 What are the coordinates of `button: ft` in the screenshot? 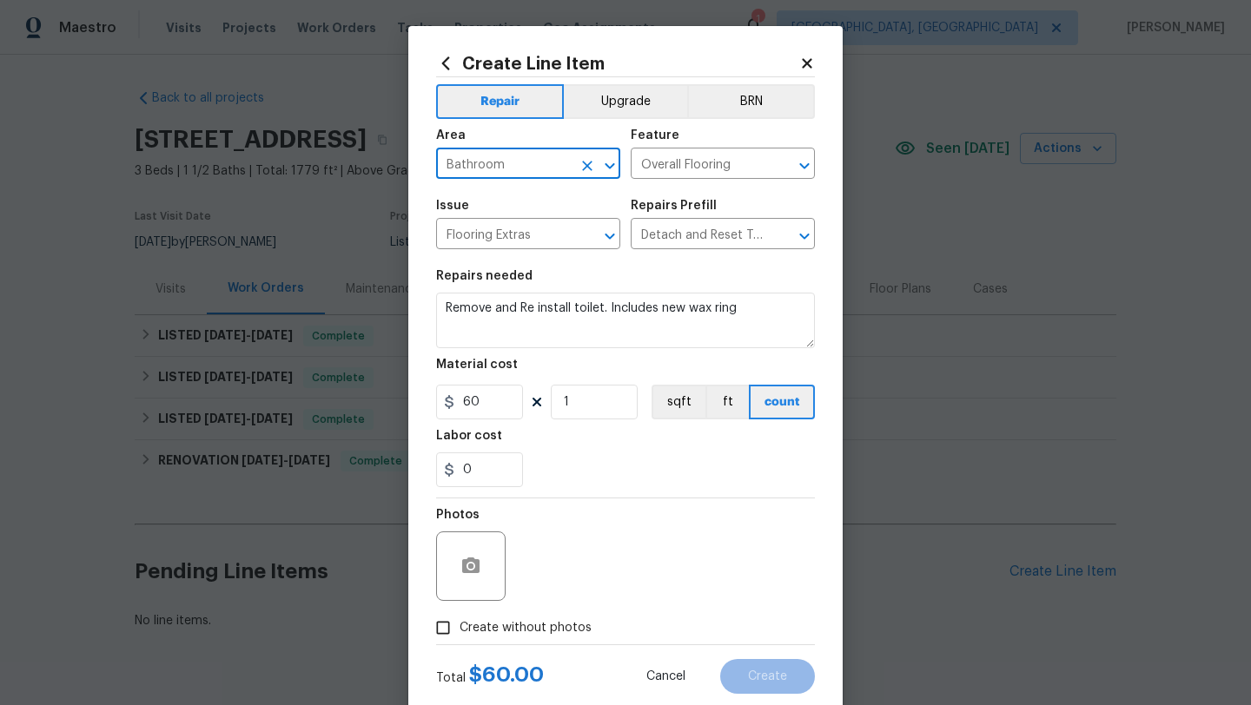 It's located at (727, 402).